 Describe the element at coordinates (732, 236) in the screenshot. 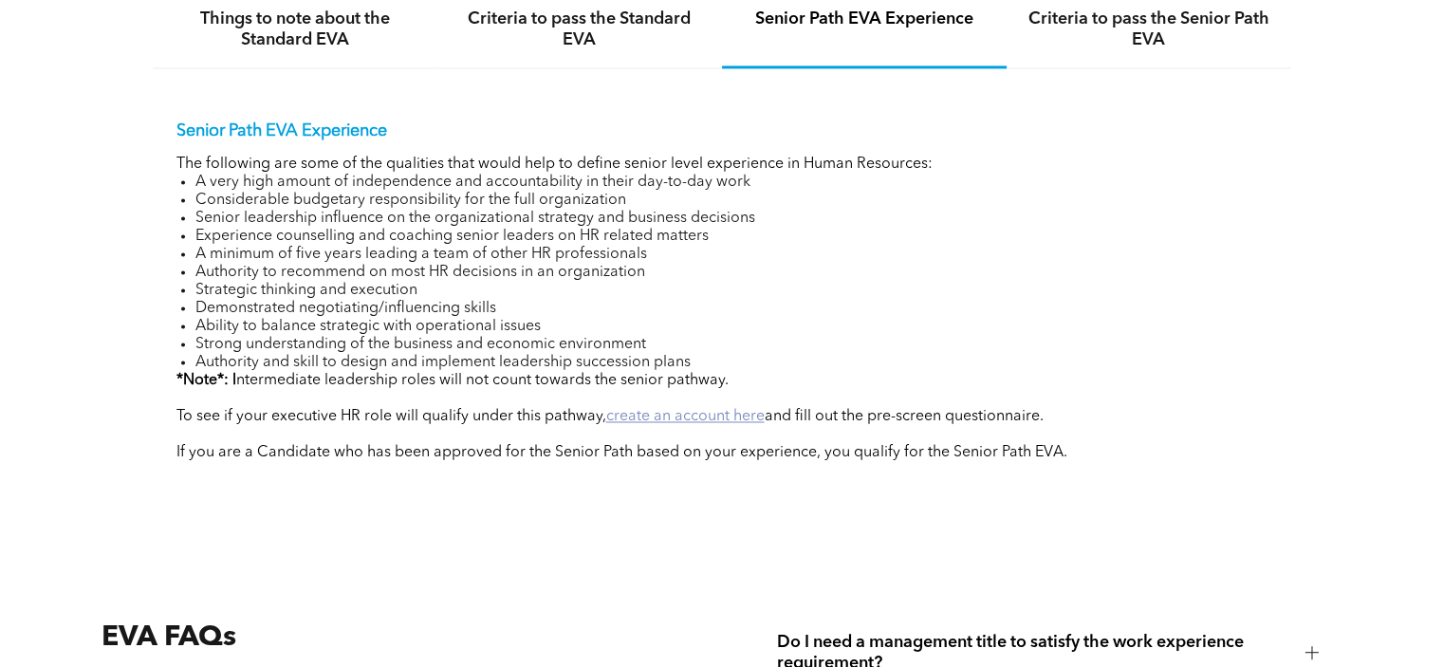

I see `li: Experience counselling and coaching senior leaders on HR related matters` at that location.